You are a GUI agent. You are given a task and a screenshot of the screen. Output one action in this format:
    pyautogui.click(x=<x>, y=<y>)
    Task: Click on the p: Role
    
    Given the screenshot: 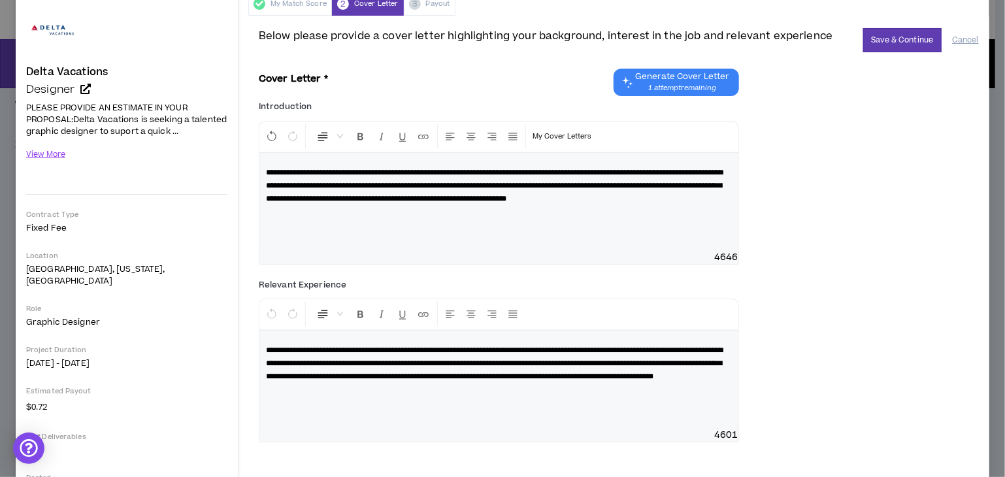 What is the action you would take?
    pyautogui.click(x=127, y=309)
    